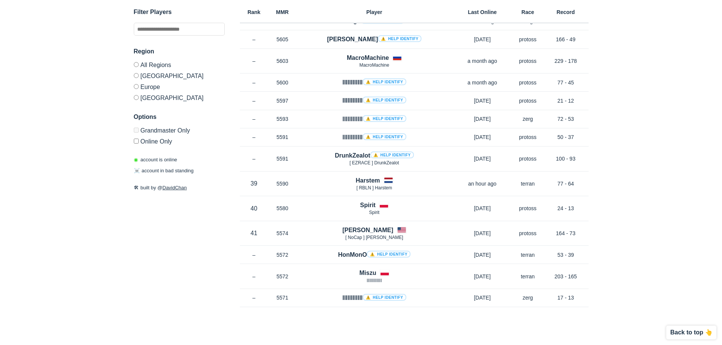 The image size is (722, 345). What do you see at coordinates (282, 61) in the screenshot?
I see `p: 5603` at bounding box center [282, 61].